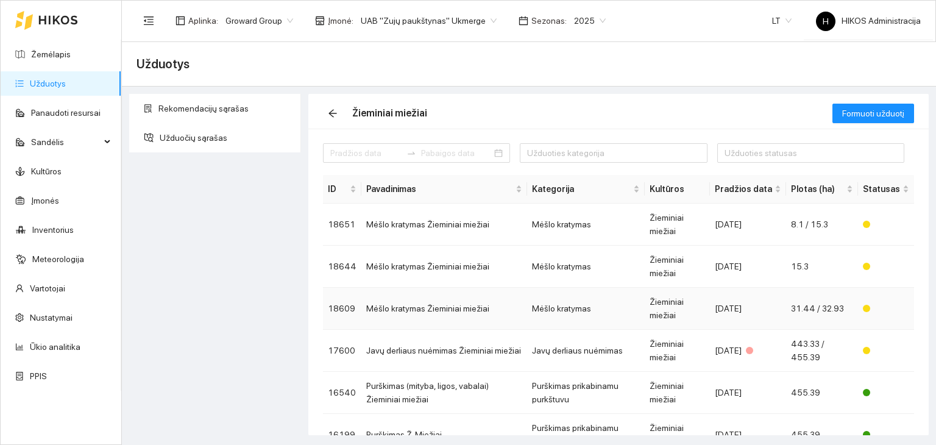  What do you see at coordinates (342, 189) in the screenshot?
I see `th: this column's title is ID,this column is sortable` at bounding box center [342, 189].